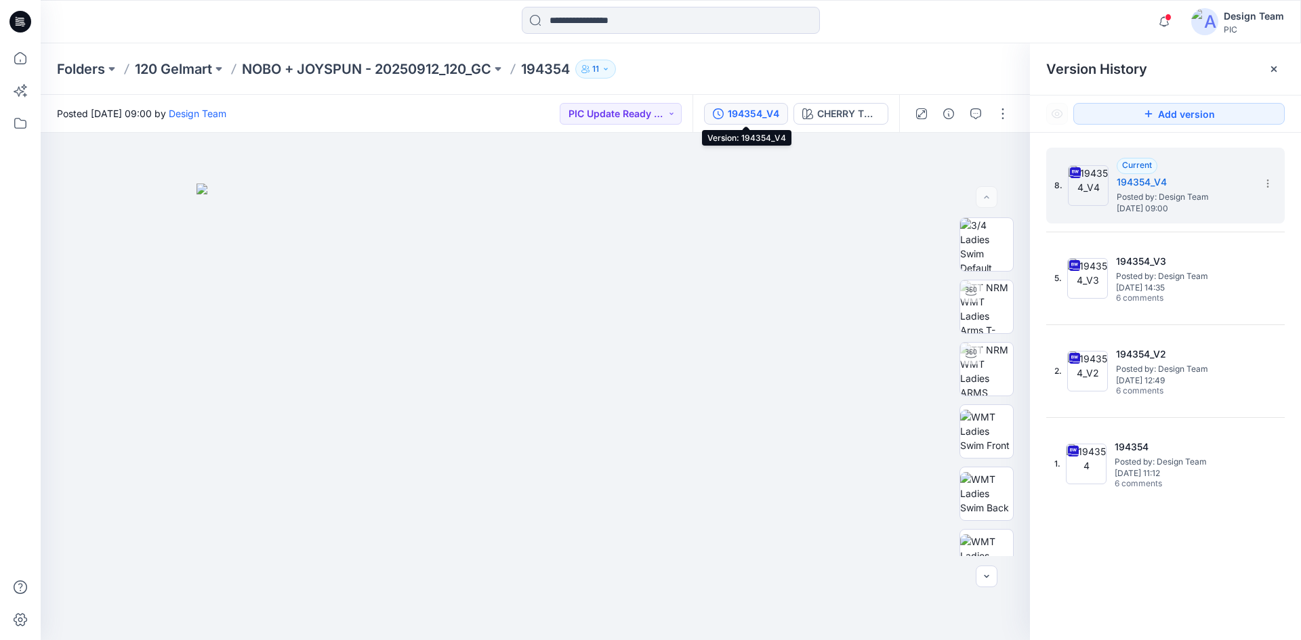 Image resolution: width=1301 pixels, height=640 pixels. Describe the element at coordinates (986, 245) in the screenshot. I see `img: 3/4 Ladies Swim Default` at that location.